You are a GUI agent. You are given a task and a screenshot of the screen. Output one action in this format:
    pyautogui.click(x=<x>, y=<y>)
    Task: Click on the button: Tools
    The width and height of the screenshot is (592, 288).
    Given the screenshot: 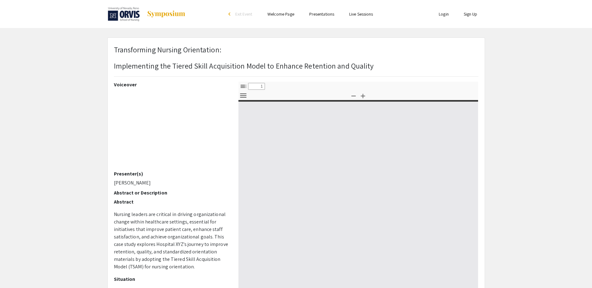 What is the action you would take?
    pyautogui.click(x=243, y=96)
    